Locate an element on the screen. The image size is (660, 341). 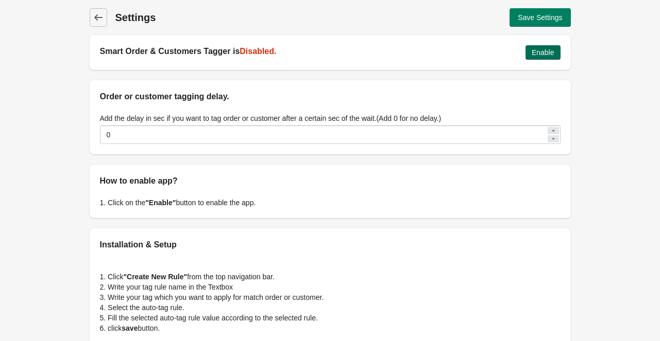
p: 1. Click on the button to enable the app. is located at coordinates (330, 203).